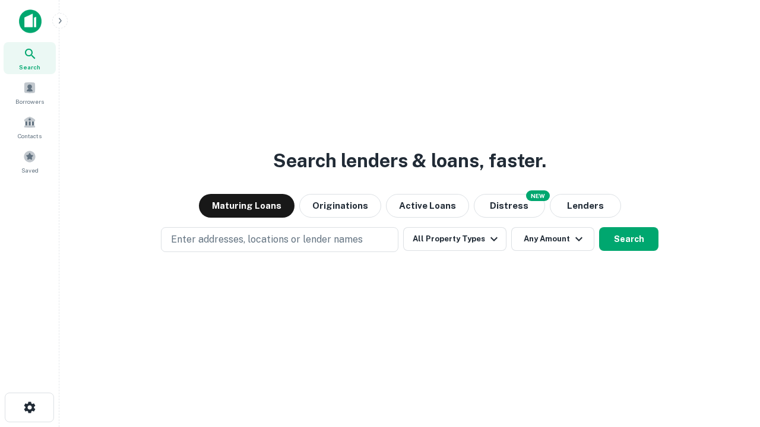 Image resolution: width=760 pixels, height=427 pixels. What do you see at coordinates (30, 67) in the screenshot?
I see `span: Search` at bounding box center [30, 67].